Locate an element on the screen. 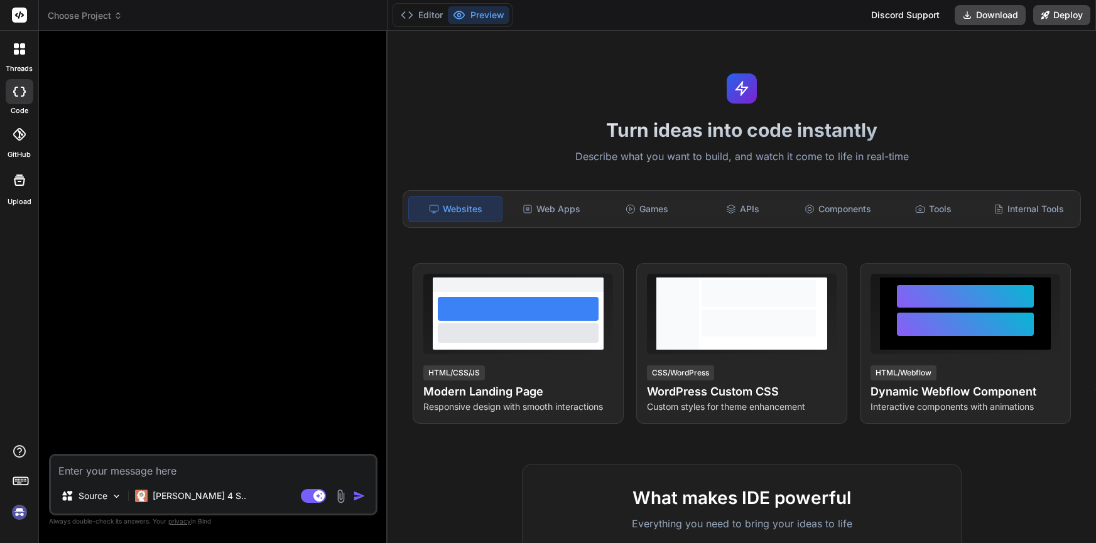 The height and width of the screenshot is (543, 1096). div: Internal Tools is located at coordinates (1029, 209).